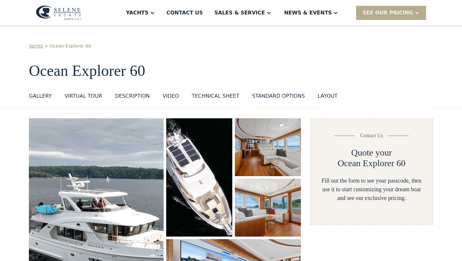 This screenshot has width=462, height=261. What do you see at coordinates (372, 189) in the screenshot?
I see `div: Fill out the form to see your passcode, then use it to start customizing your dream boat and see ...` at bounding box center [372, 189].